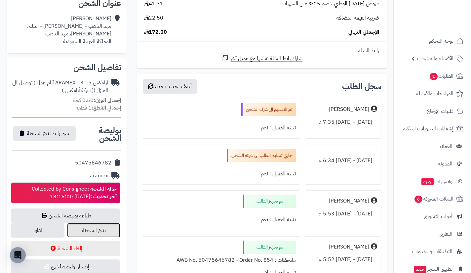  I want to click on span: ( شركة أرامكس ), so click(78, 90).